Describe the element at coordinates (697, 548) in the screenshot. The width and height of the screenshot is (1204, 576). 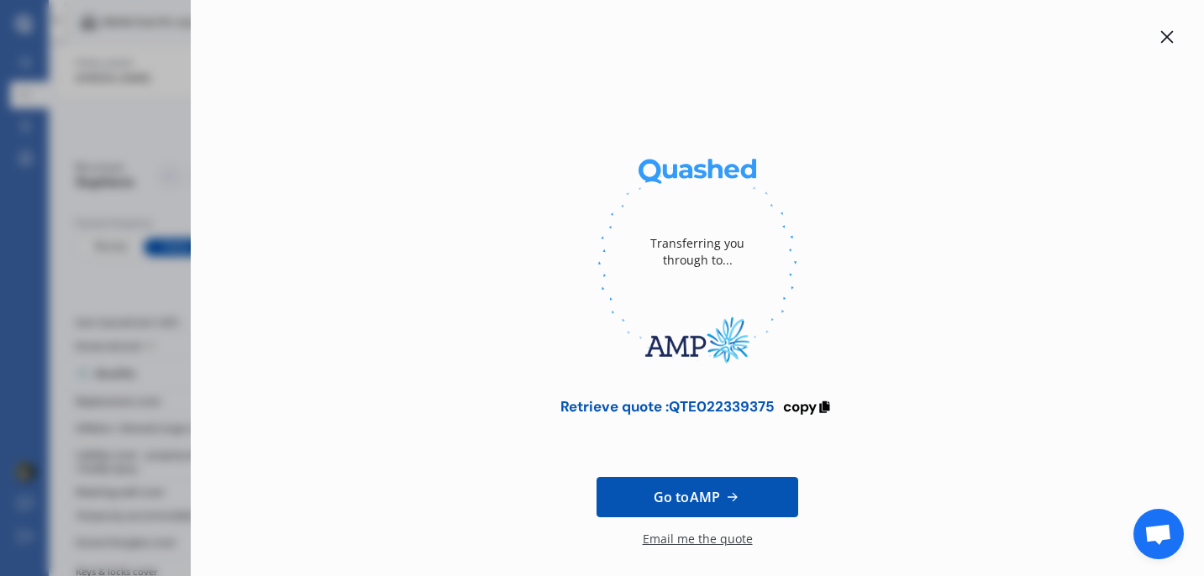
I see `div: Email me the quote` at that location.